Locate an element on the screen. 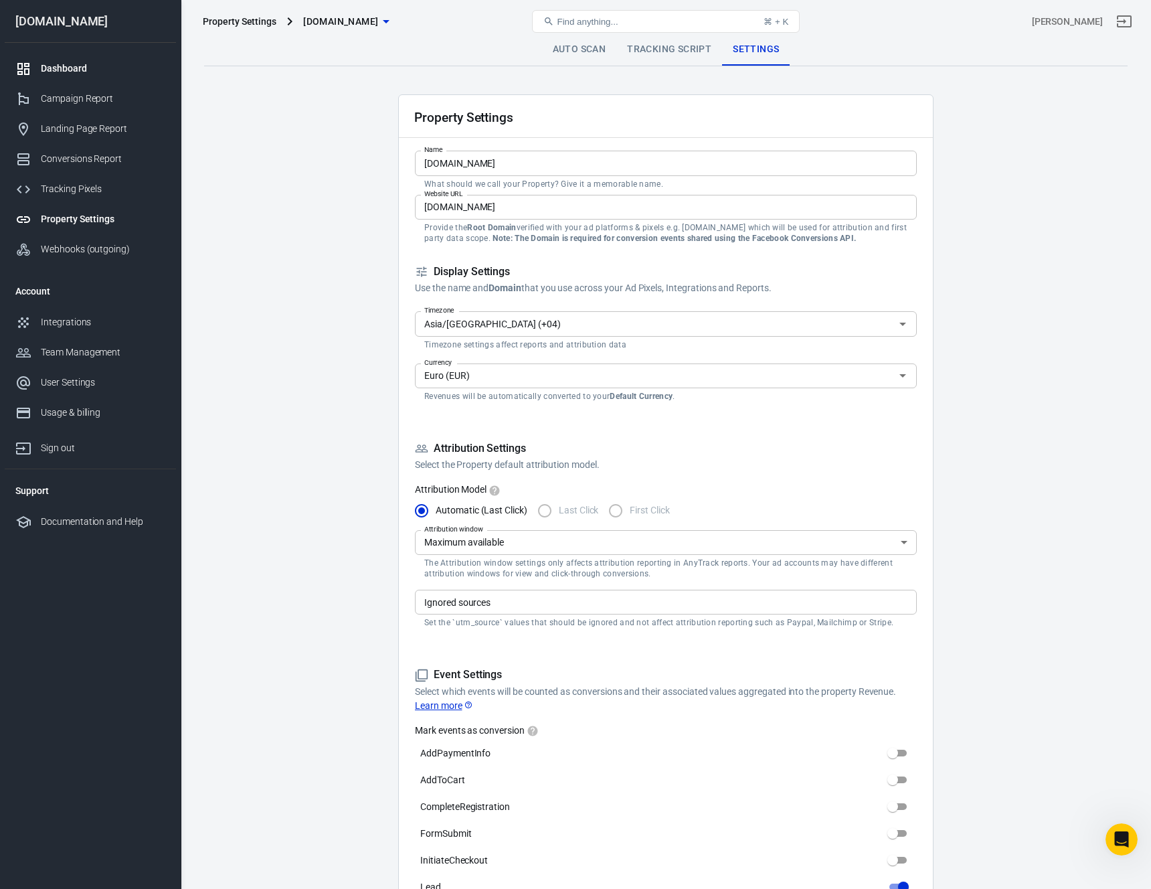 The height and width of the screenshot is (889, 1151). button: Find anything...⌘ + K is located at coordinates (666, 21).